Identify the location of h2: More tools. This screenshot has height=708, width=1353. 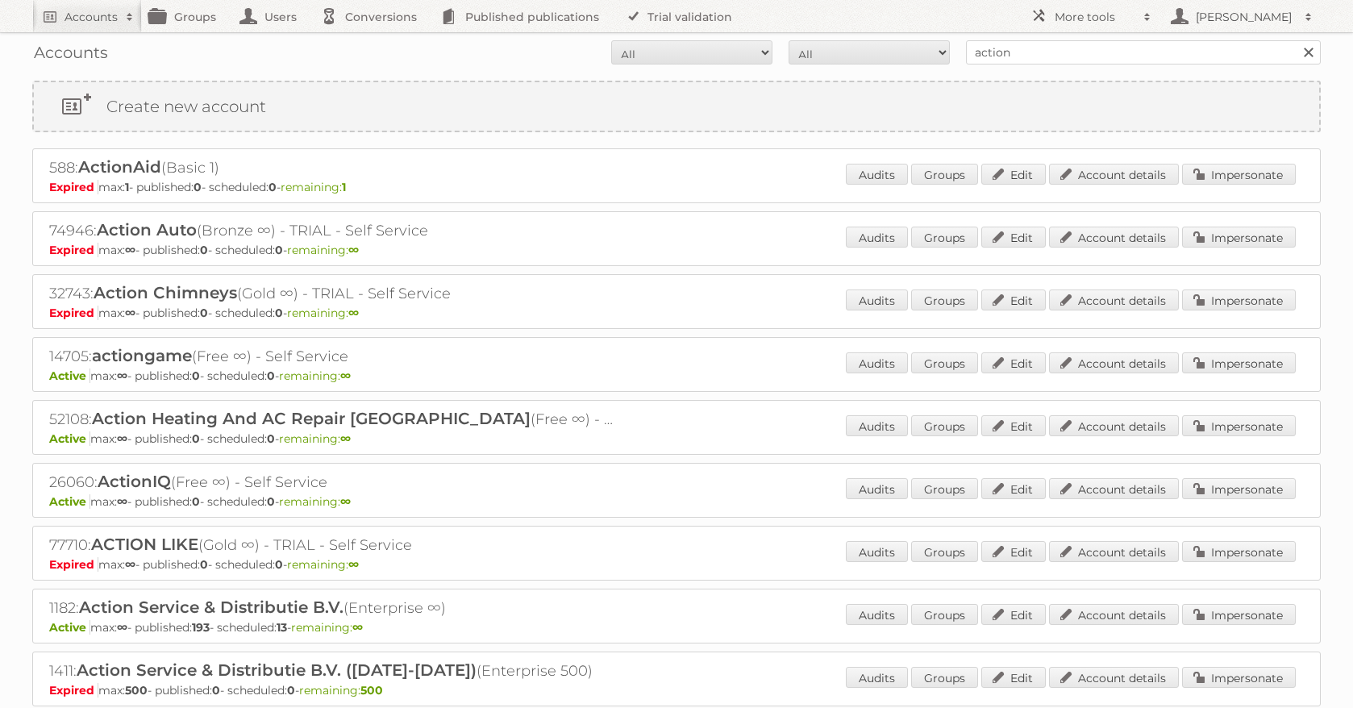
(1095, 17).